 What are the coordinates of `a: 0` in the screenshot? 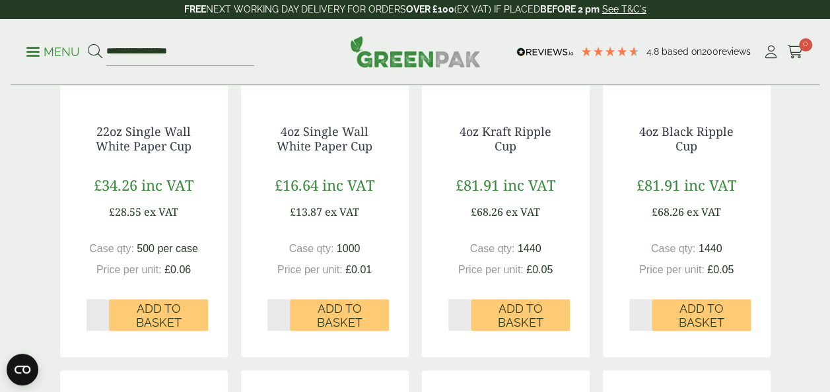 It's located at (795, 52).